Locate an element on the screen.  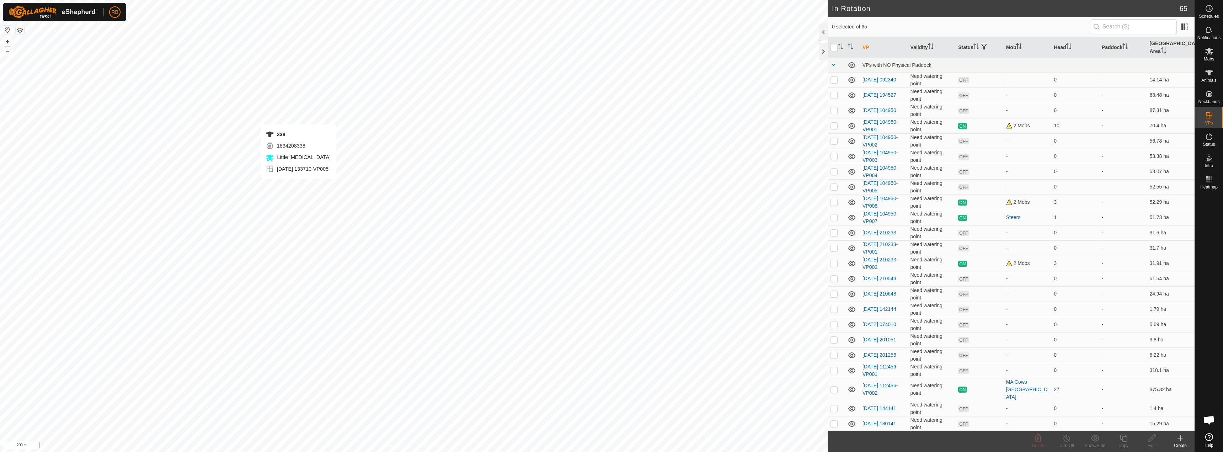
td: 70.4 ha is located at coordinates (1170, 125).